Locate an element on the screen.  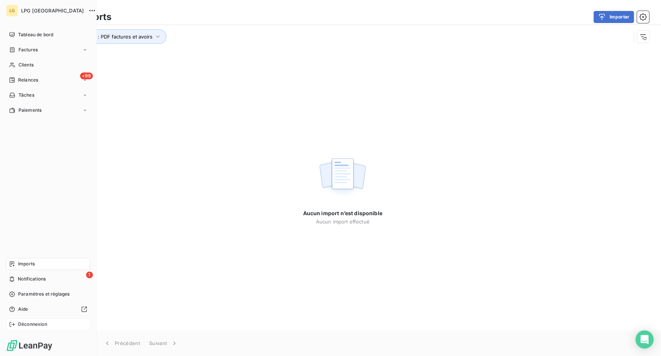
span: +99 is located at coordinates (86, 76).